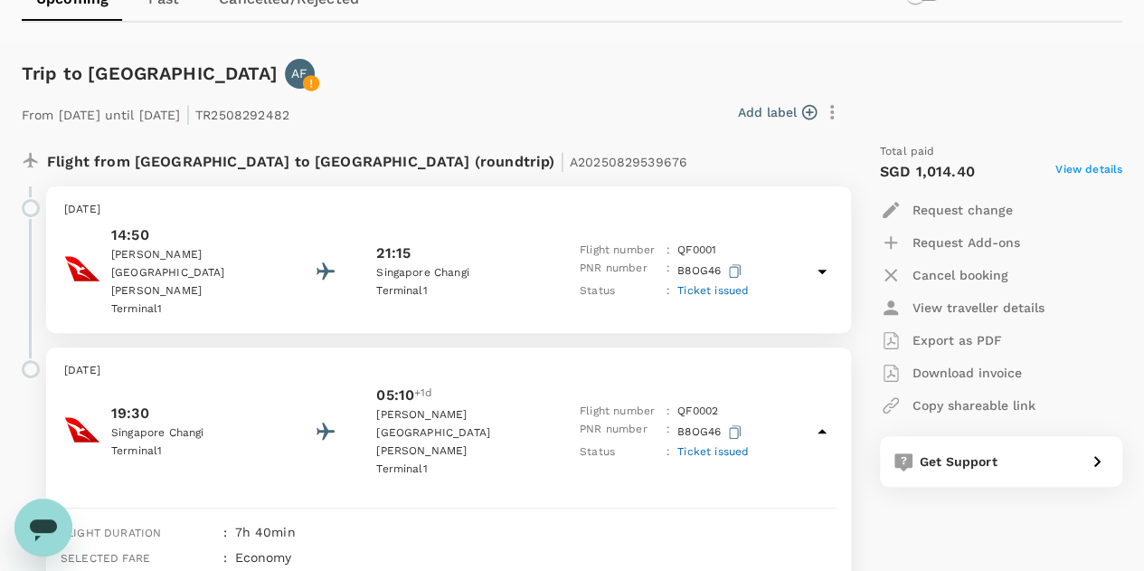 This screenshot has width=1144, height=571. Describe the element at coordinates (263, 557) in the screenshot. I see `p: economy` at that location.